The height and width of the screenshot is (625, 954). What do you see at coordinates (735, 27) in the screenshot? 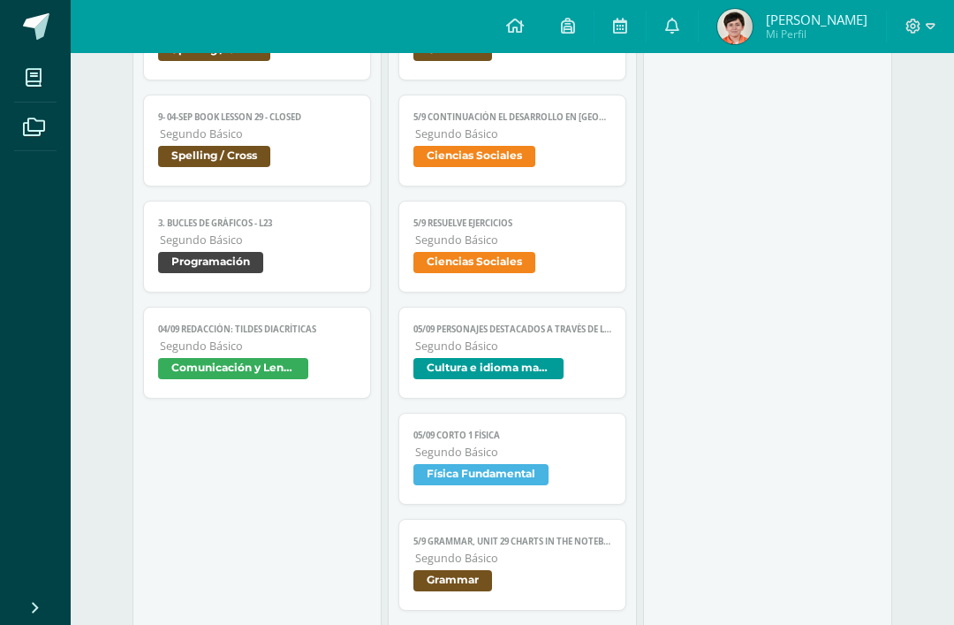
I see `img: ecf0108526d228cfadd5038f86317fc0.png` at bounding box center [735, 27].